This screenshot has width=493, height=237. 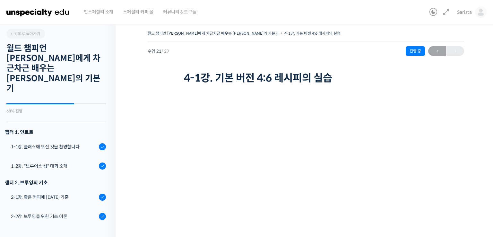 I want to click on a: 4-1강. 기본 버전 4:6 레시피의 실습, so click(x=312, y=33).